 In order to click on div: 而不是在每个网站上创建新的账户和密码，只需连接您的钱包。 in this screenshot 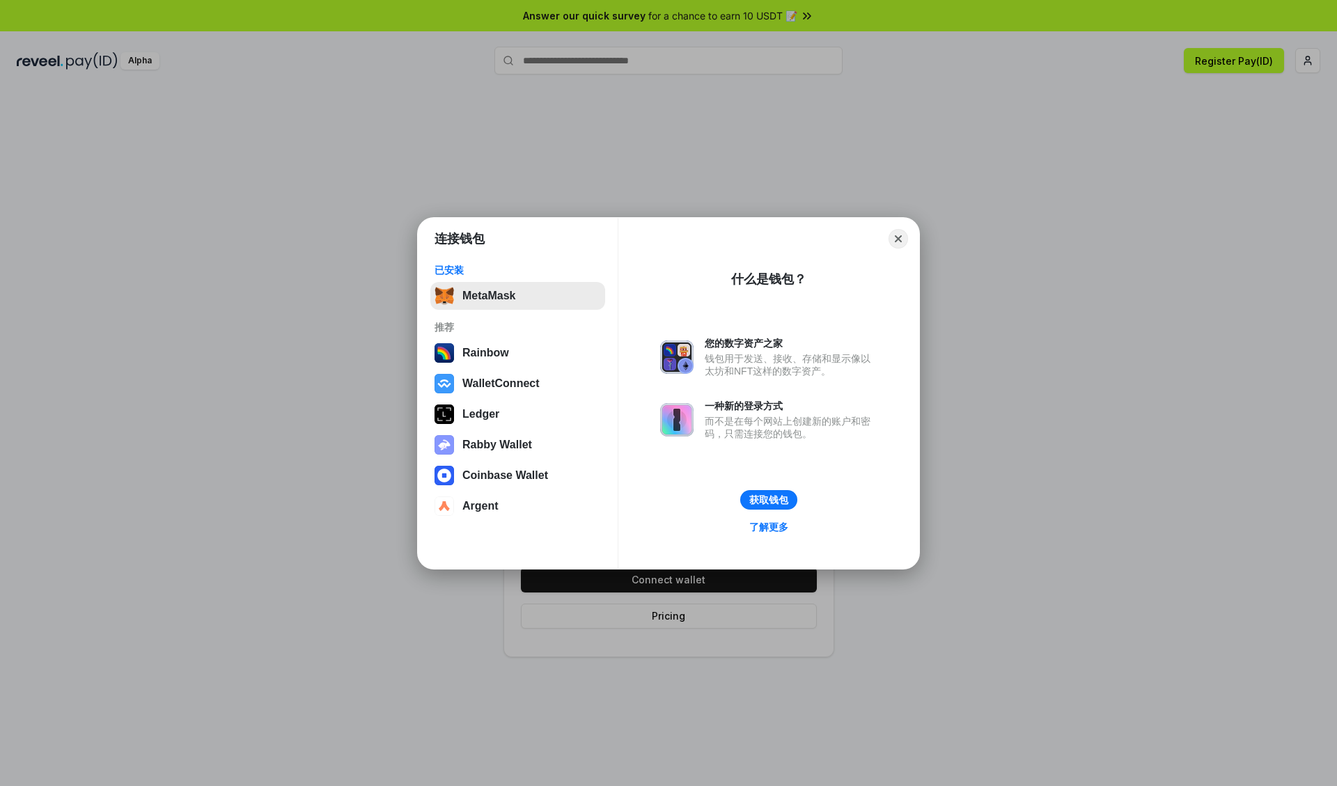, I will do `click(791, 428)`.